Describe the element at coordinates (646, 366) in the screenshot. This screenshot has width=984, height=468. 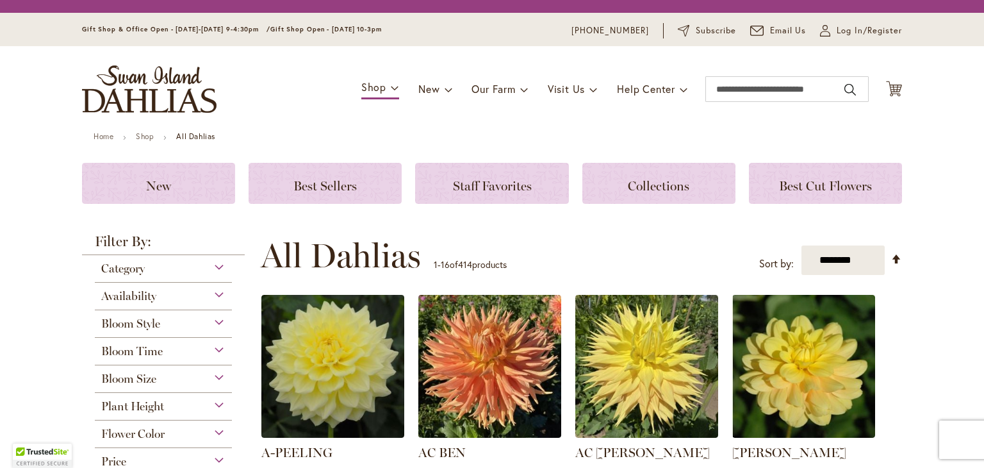
I see `img: AC Jeri` at that location.